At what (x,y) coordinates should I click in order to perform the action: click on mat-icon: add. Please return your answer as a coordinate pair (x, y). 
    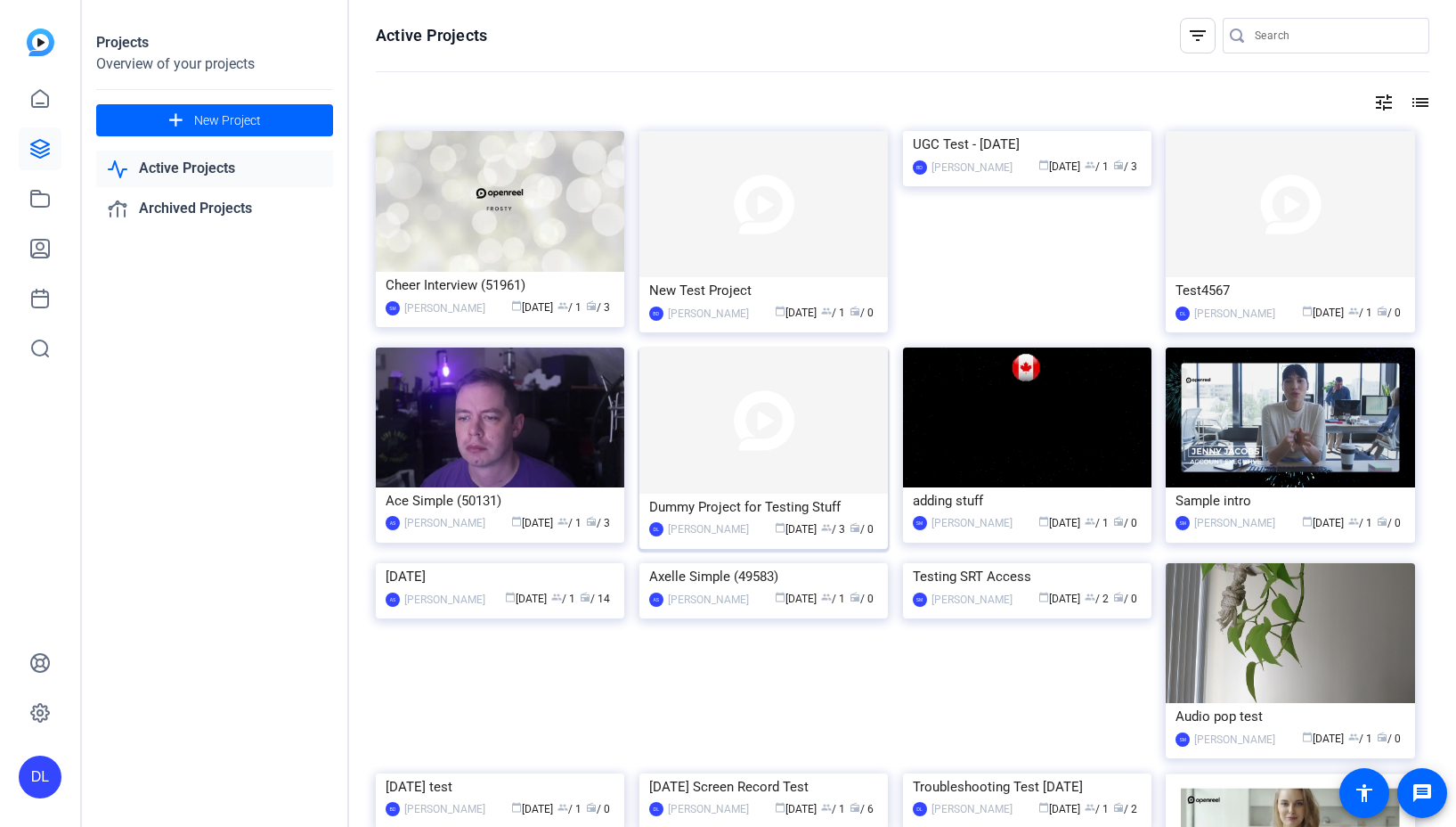
    Looking at the image, I should click on (176, 120).